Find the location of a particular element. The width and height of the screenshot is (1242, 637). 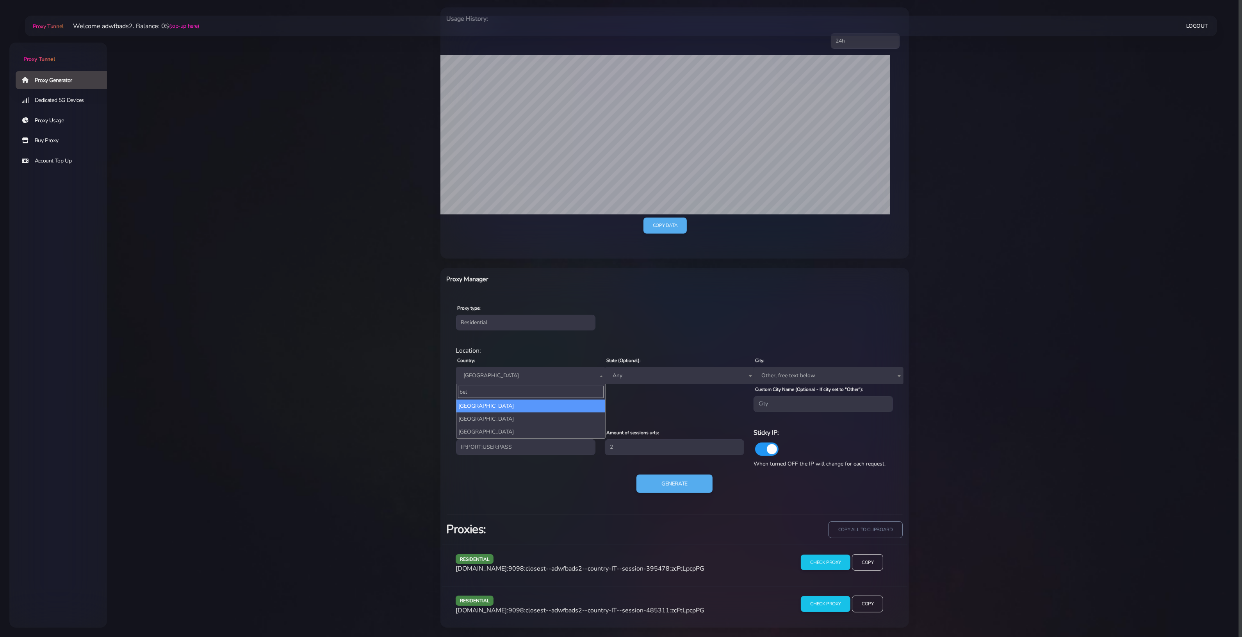

h6: Proxy Manager is located at coordinates (577, 279).